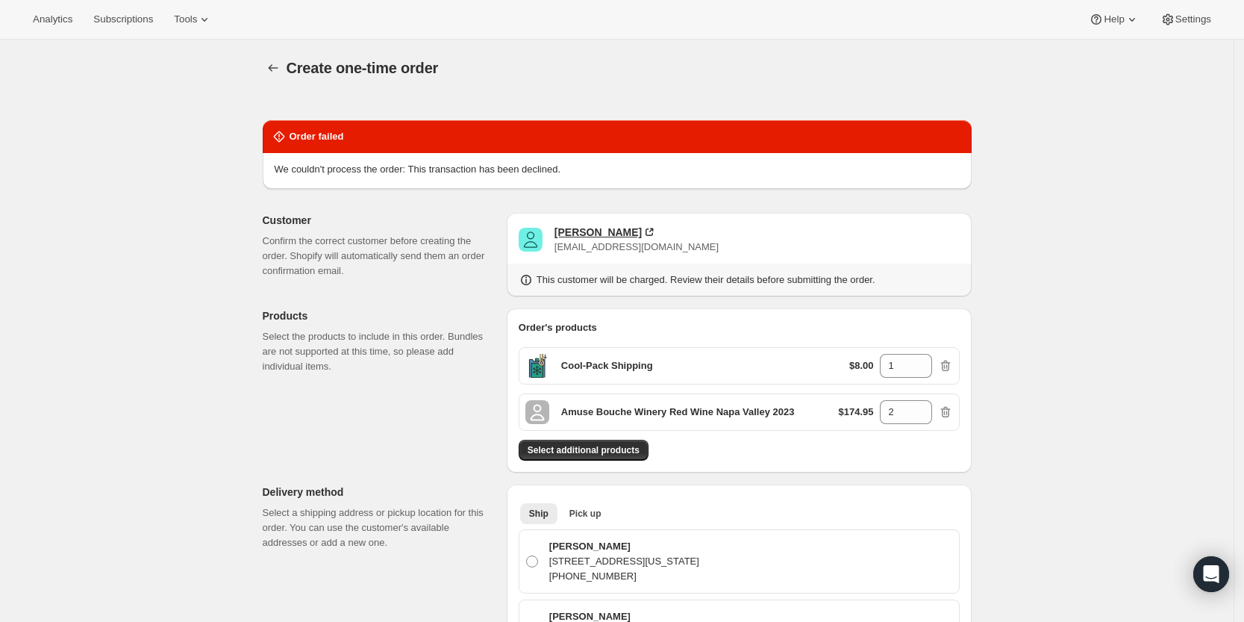  Describe the element at coordinates (418, 169) in the screenshot. I see `p: We couldn't process the order: This transaction has been declined.` at that location.